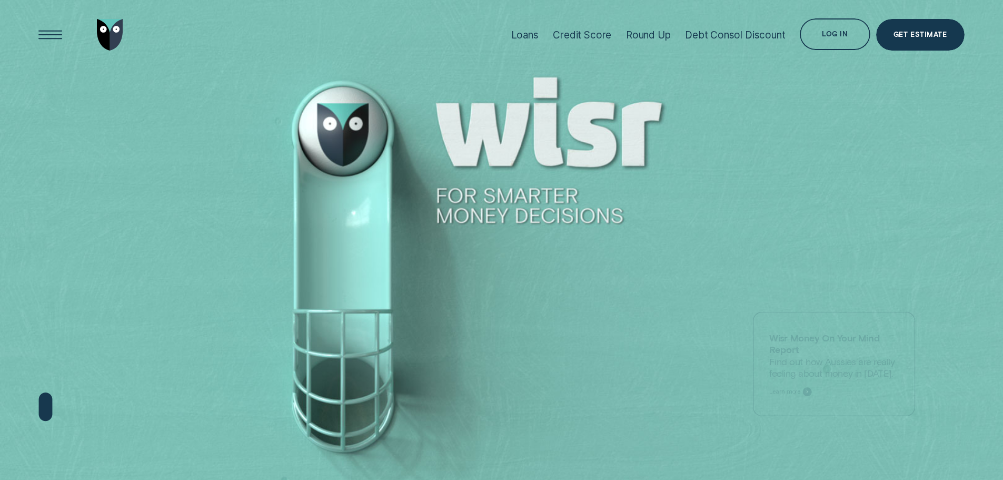 This screenshot has width=1003, height=480. I want to click on button: Log in, so click(834, 34).